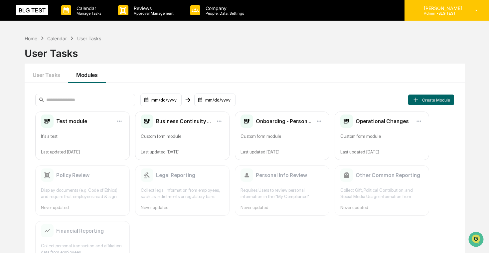  Describe the element at coordinates (70, 54) in the screenshot. I see `div: Start new chat` at that location.